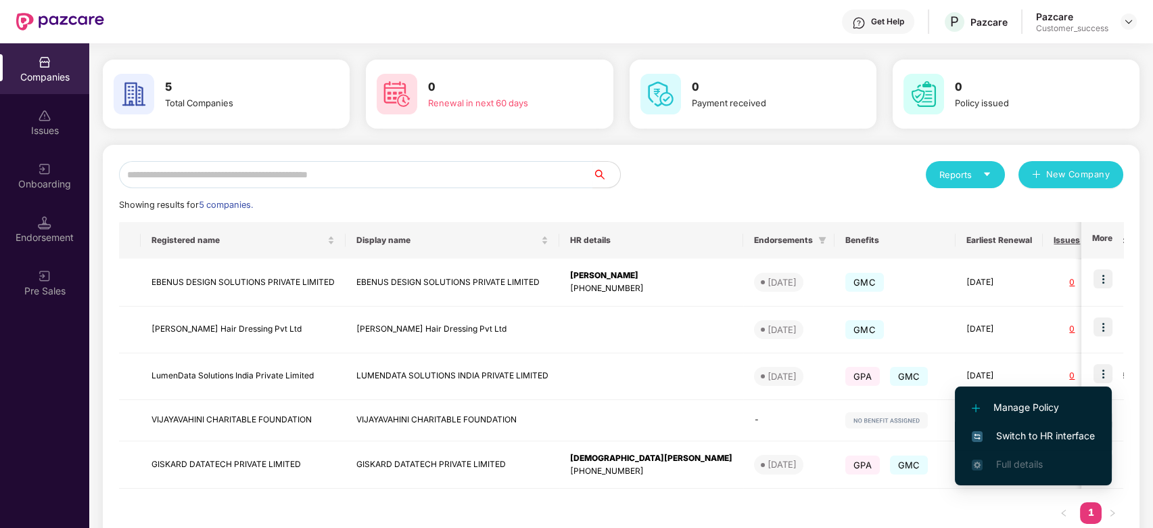 Image resolution: width=1153 pixels, height=528 pixels. Describe the element at coordinates (978, 465) in the screenshot. I see `img: svg+xml;base64,PHN2ZyB4bWxucz0iaHR0cDovL3d3dy53My5vcmcvMjAwMC9zdmciIHdpZHRoPSIxNi4zNjMiIGhlaWdodD...` at that location.